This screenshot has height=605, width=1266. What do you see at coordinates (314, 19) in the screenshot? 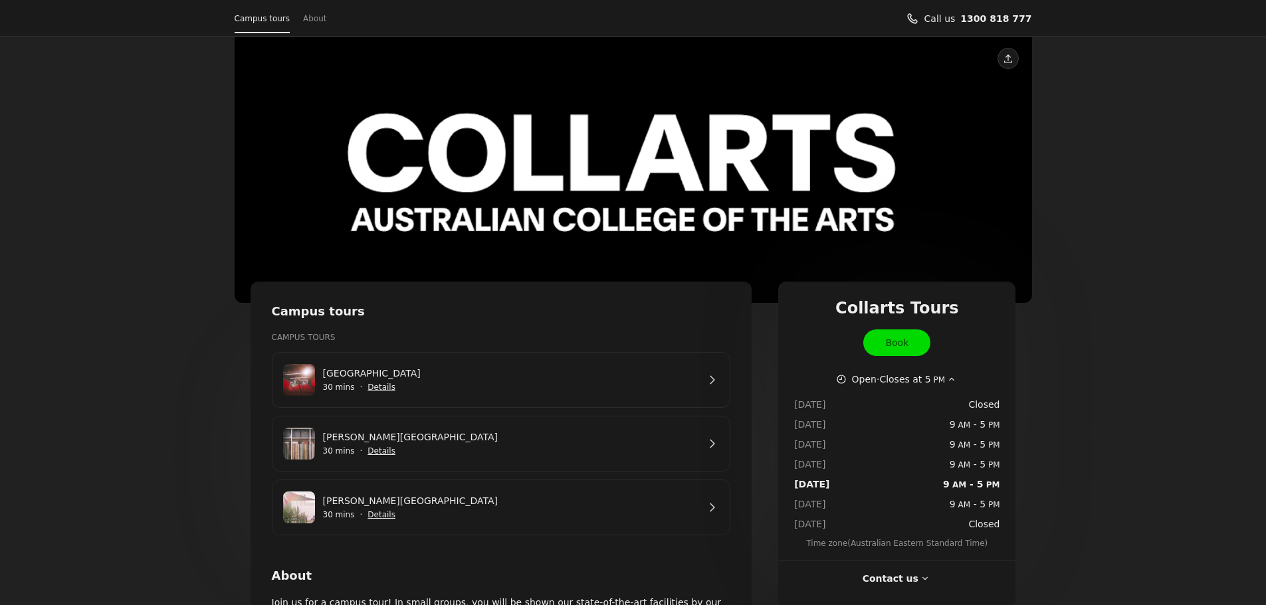
I see `a: About` at bounding box center [314, 19].